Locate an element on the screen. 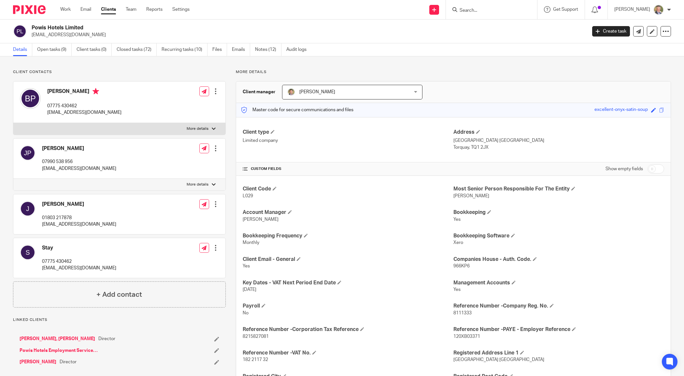 The height and width of the screenshot is (376, 684). a: Reports is located at coordinates (154, 9).